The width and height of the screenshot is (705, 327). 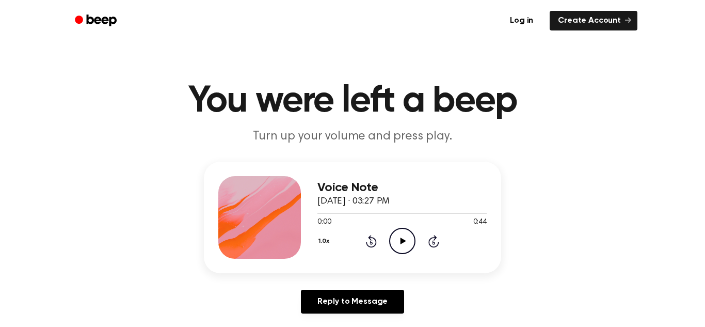 What do you see at coordinates (353, 136) in the screenshot?
I see `p: Turn up your volume and press play.` at bounding box center [353, 136].